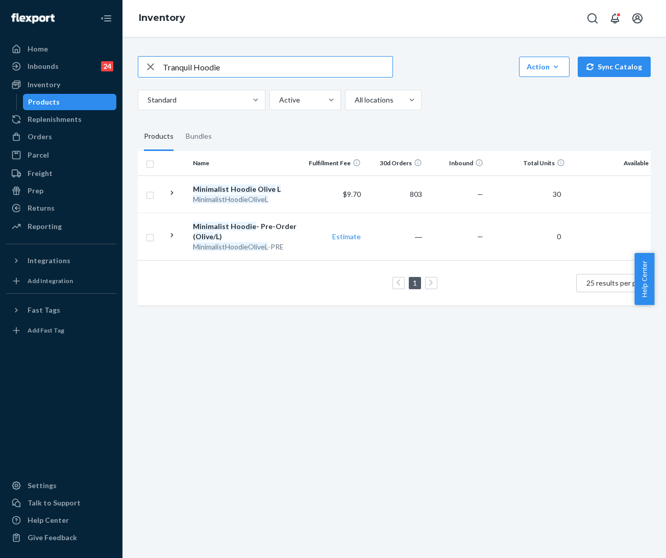  Describe the element at coordinates (61, 191) in the screenshot. I see `a: Prep` at that location.